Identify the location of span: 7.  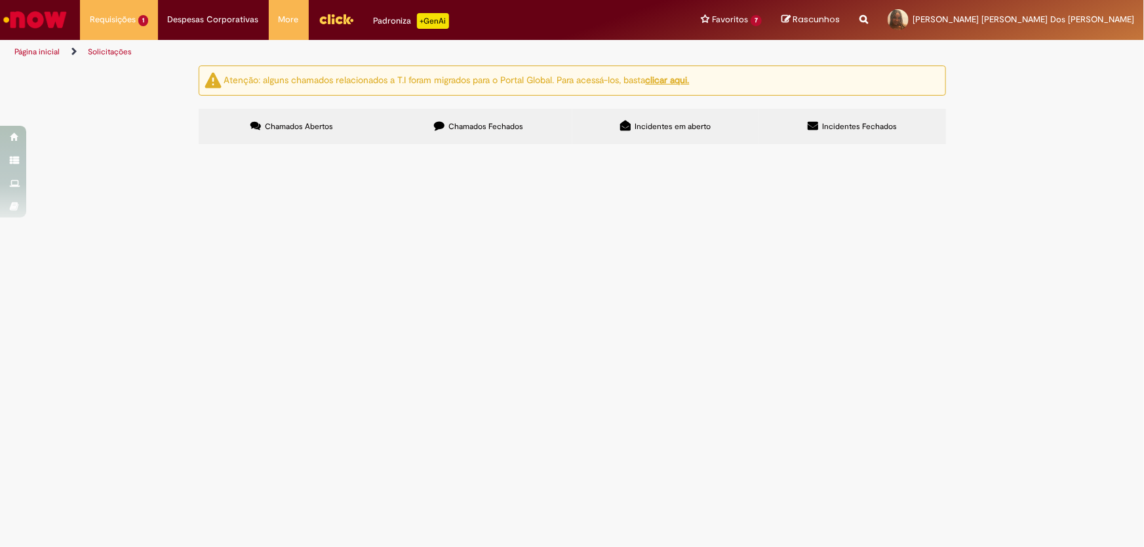
(756, 20).